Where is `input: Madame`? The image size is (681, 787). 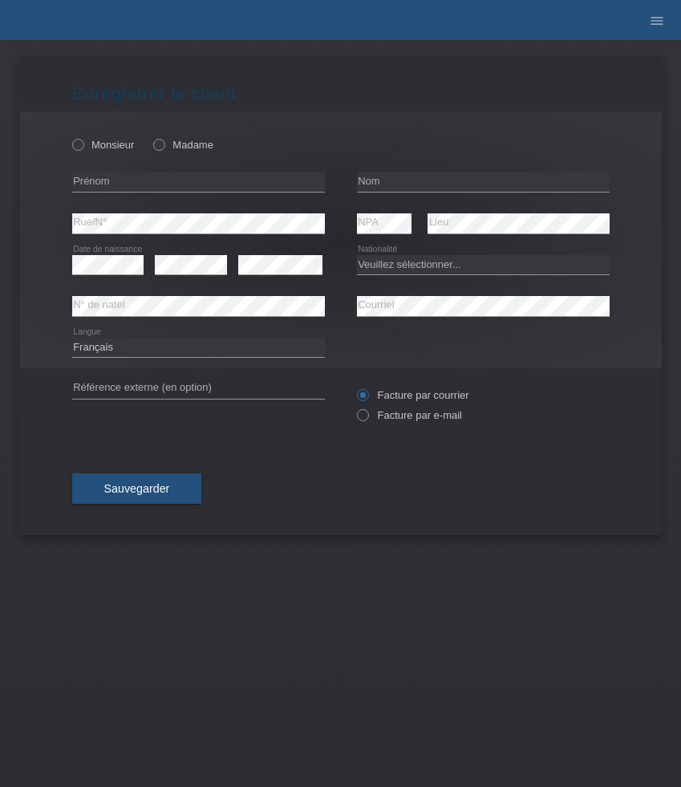
input: Madame is located at coordinates (158, 144).